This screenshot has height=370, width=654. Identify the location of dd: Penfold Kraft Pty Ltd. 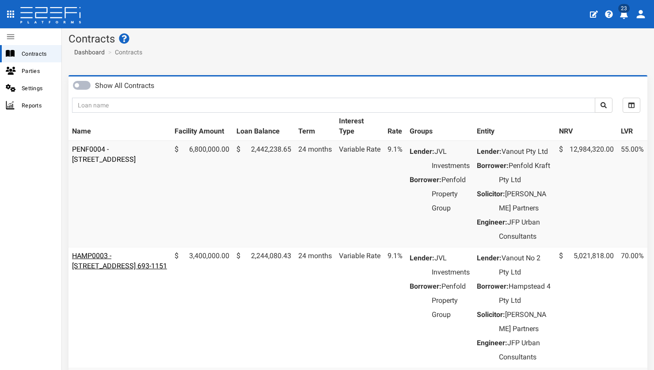
(525, 173).